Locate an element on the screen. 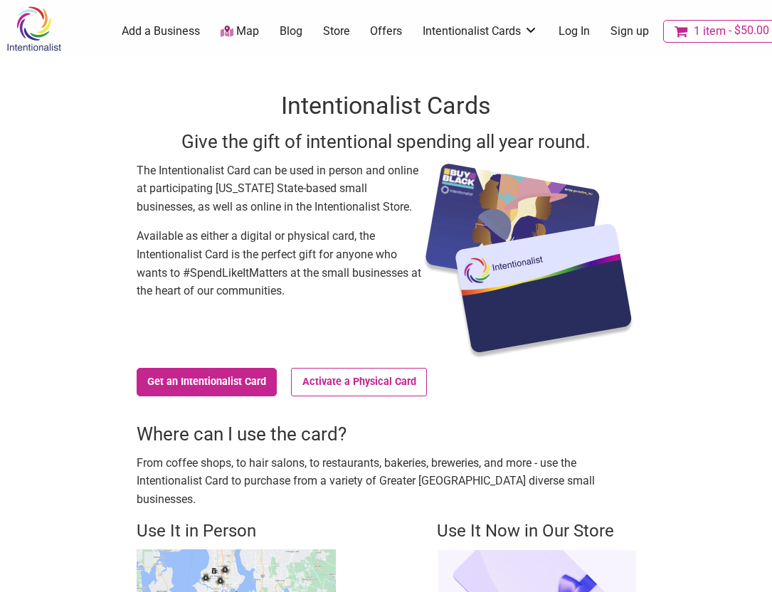  a: Activate a Physical Card is located at coordinates (359, 382).